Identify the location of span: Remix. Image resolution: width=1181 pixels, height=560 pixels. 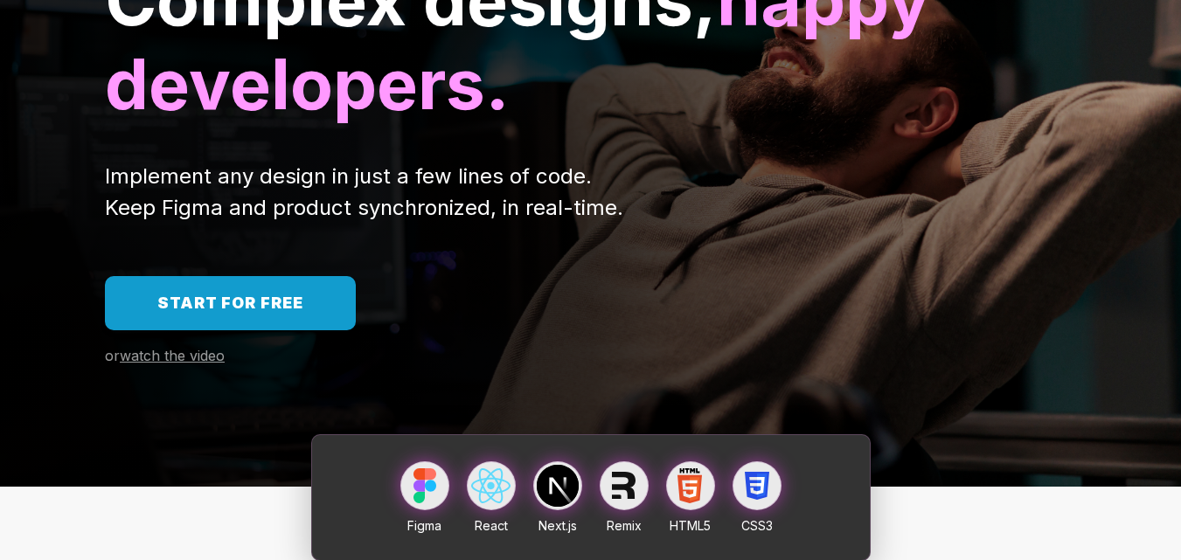
(624, 525).